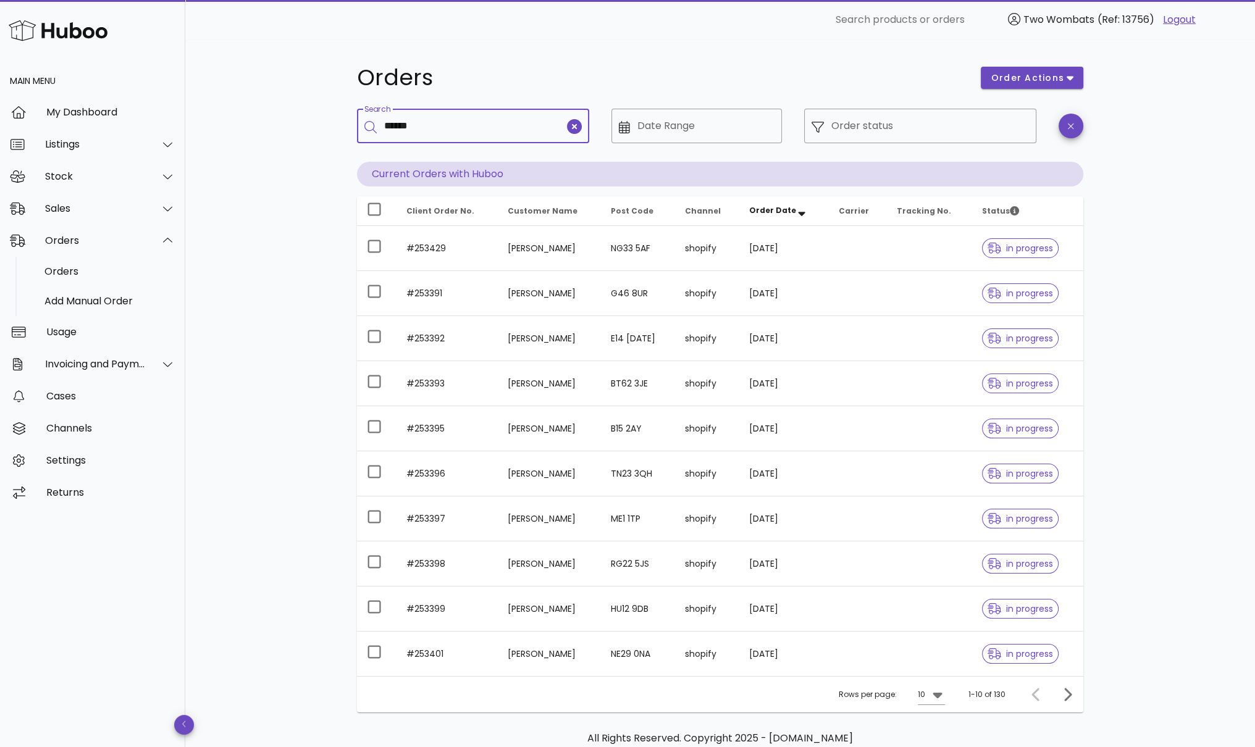  I want to click on div: Invoicing and Payments, so click(95, 364).